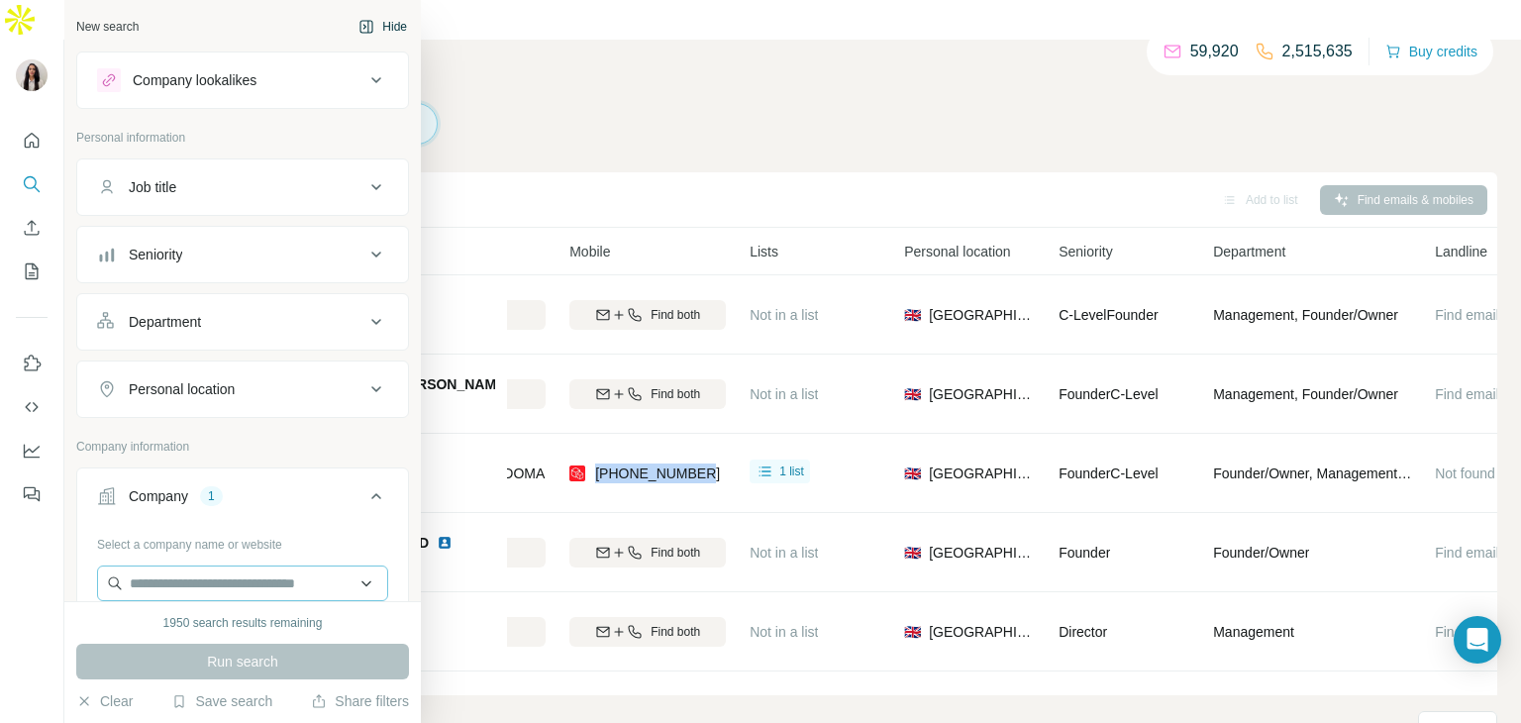 The height and width of the screenshot is (723, 1521). I want to click on button: Company1, so click(243, 500).